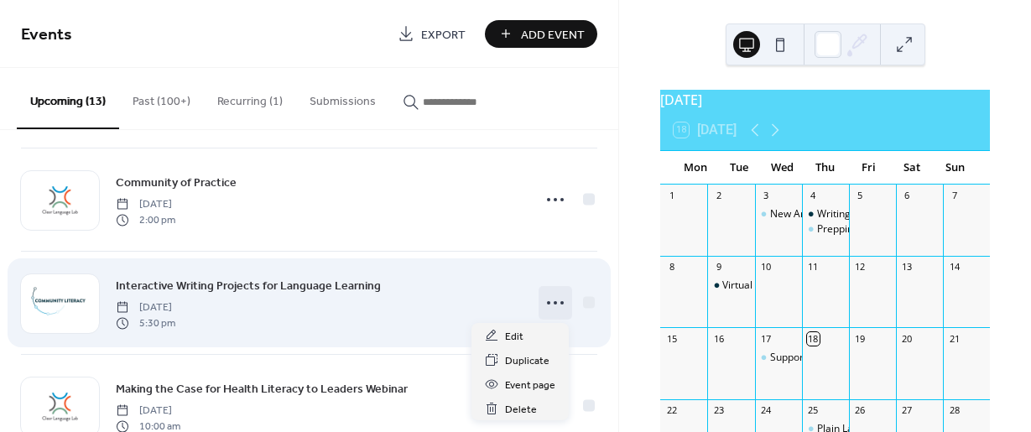  I want to click on div: Wed, so click(782, 168).